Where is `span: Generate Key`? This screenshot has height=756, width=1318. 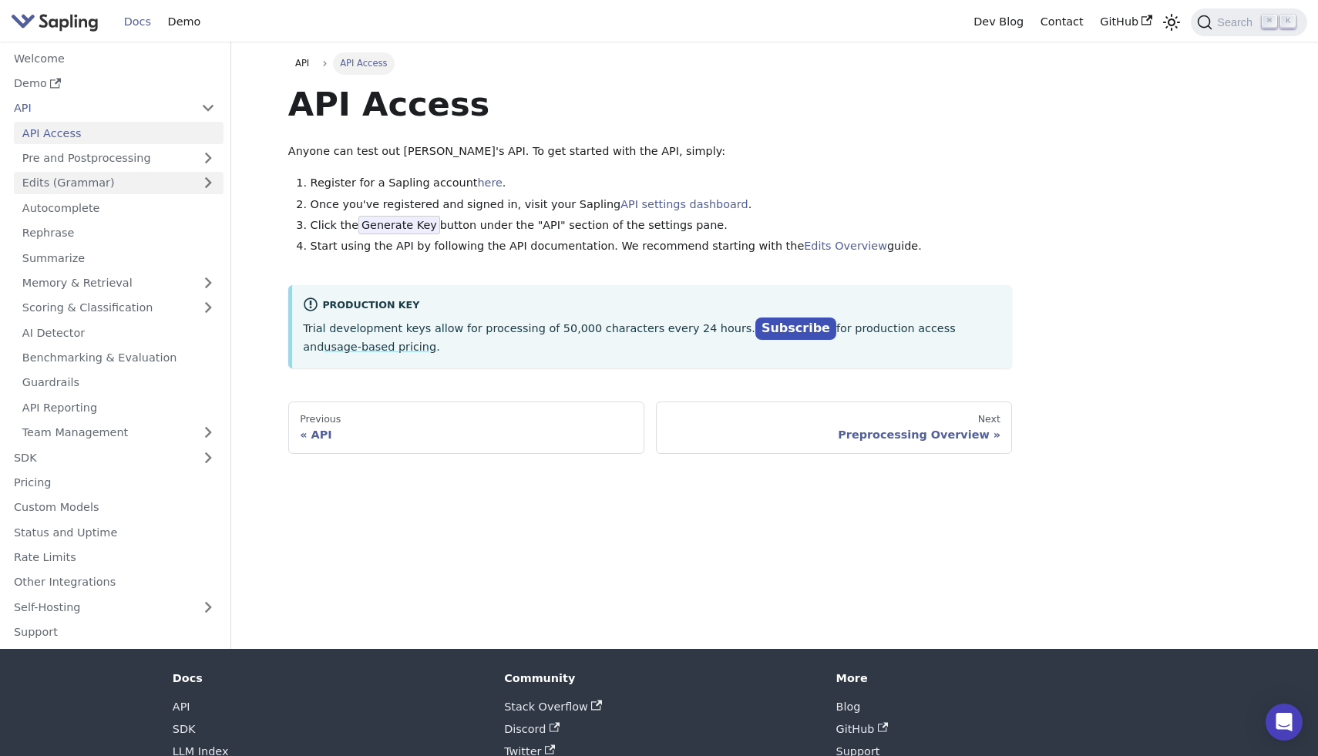
span: Generate Key is located at coordinates (399, 225).